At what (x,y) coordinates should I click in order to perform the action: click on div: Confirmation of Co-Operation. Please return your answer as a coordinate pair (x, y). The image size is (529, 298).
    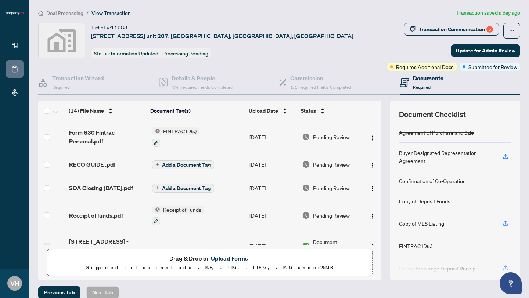
    Looking at the image, I should click on (432, 181).